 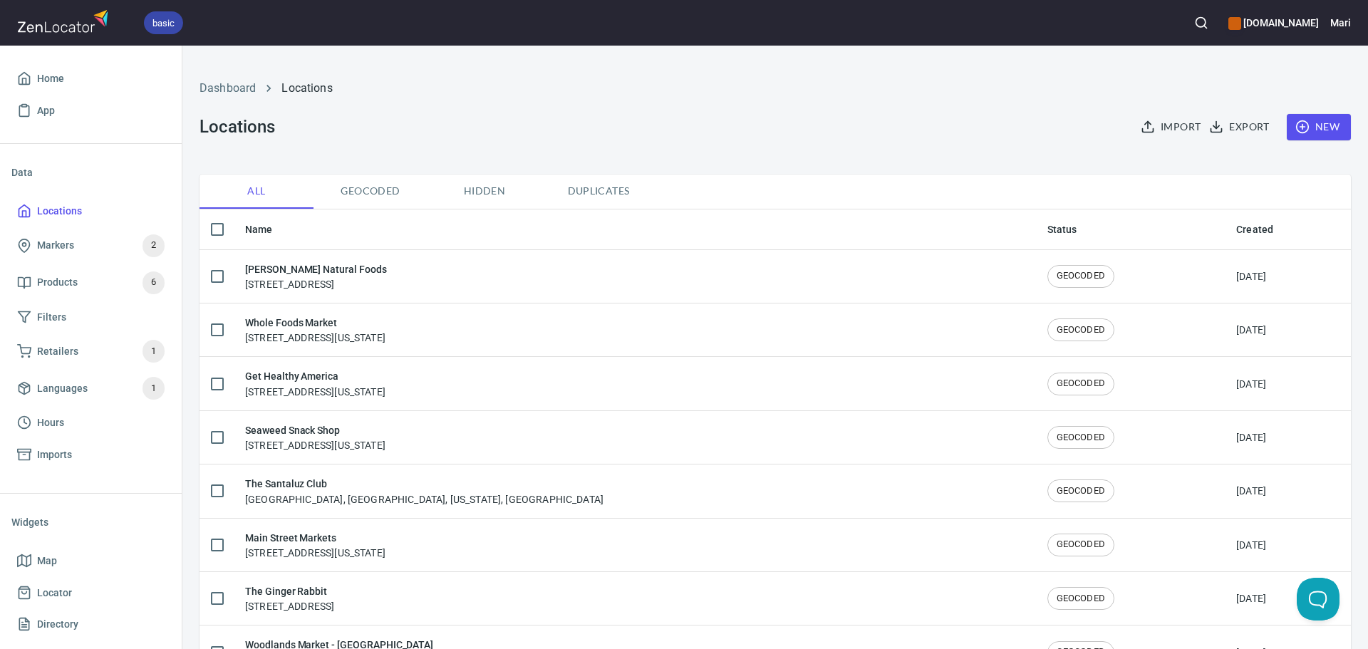 I want to click on span: 2, so click(x=153, y=245).